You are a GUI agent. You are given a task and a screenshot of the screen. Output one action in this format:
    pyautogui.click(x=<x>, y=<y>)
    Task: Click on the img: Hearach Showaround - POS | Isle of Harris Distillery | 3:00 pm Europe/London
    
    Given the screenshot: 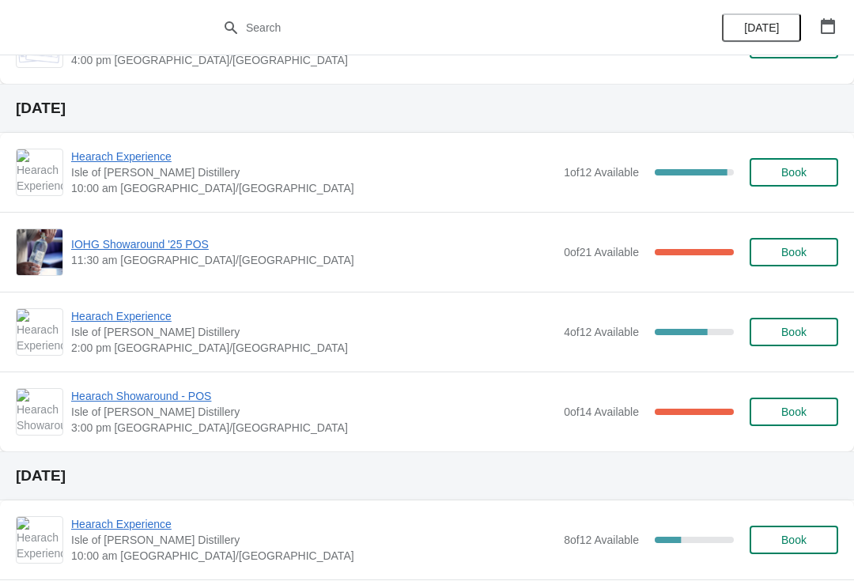 What is the action you would take?
    pyautogui.click(x=40, y=412)
    